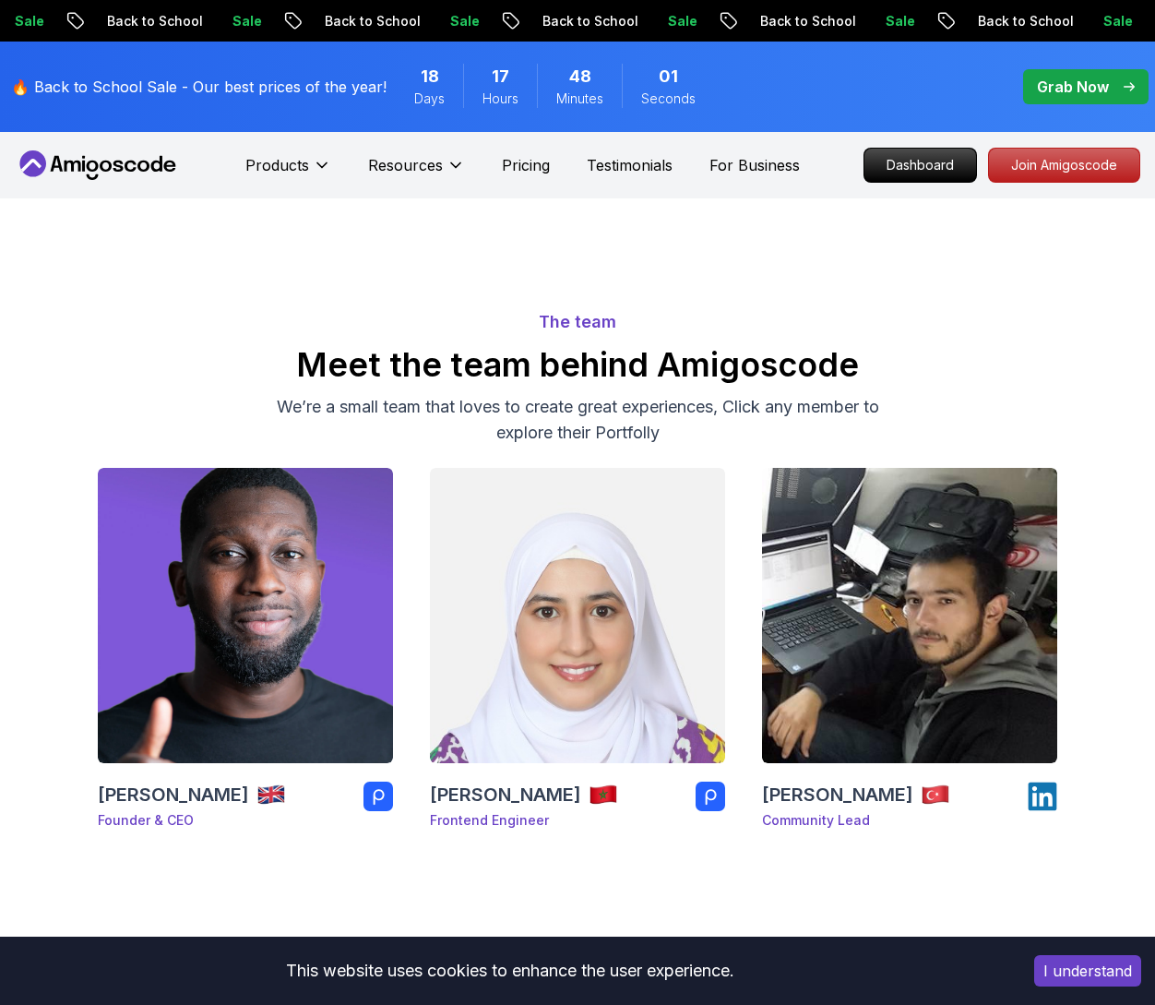 This screenshot has width=1155, height=1005. What do you see at coordinates (668, 99) in the screenshot?
I see `span: Seconds` at bounding box center [668, 99].